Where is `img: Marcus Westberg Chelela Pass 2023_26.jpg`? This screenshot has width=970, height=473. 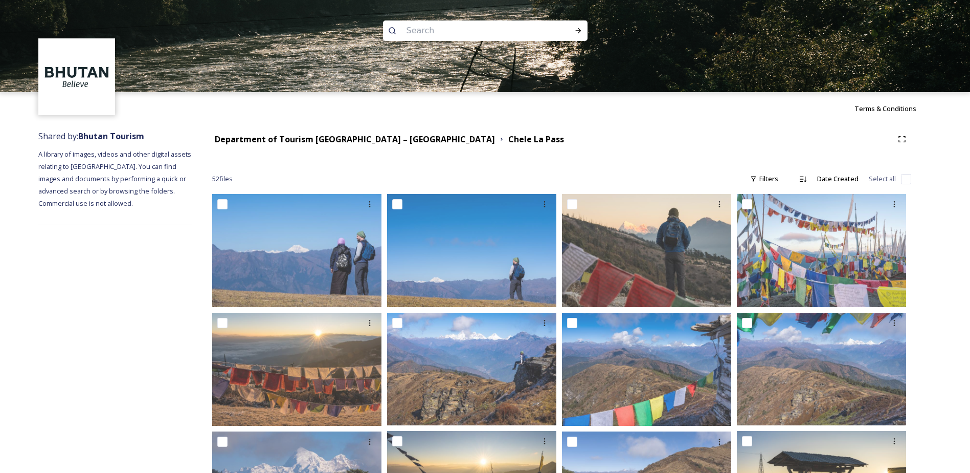 img: Marcus Westberg Chelela Pass 2023_26.jpg is located at coordinates (472, 250).